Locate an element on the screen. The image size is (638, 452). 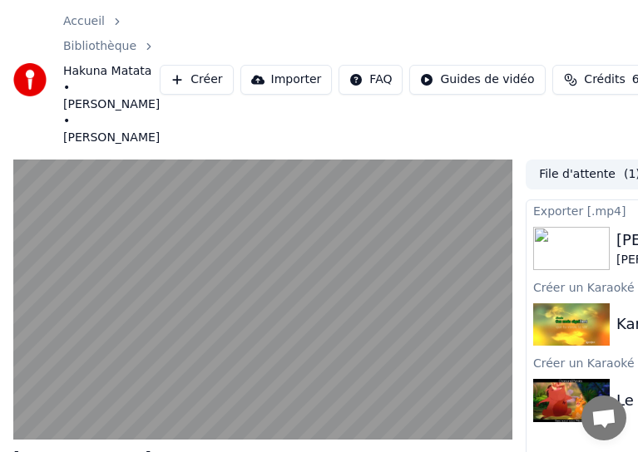
a: Ouvrir le chat is located at coordinates (604, 418).